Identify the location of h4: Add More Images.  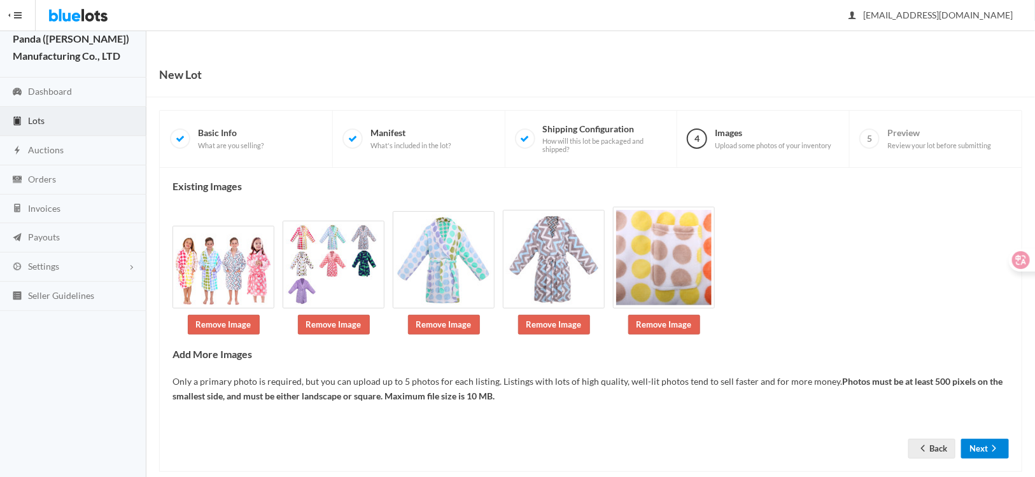
(591, 355).